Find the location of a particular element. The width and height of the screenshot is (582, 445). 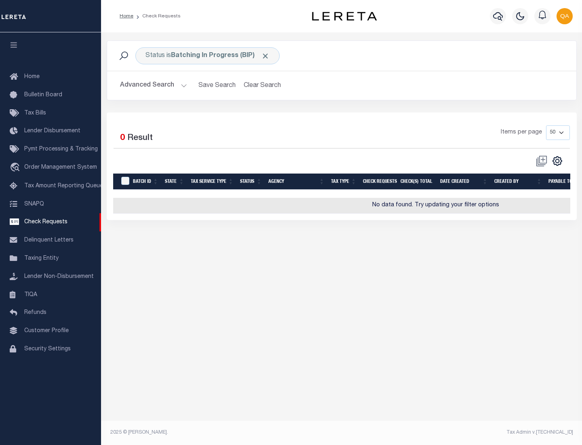

img: logo-dark.svg is located at coordinates (345, 16).